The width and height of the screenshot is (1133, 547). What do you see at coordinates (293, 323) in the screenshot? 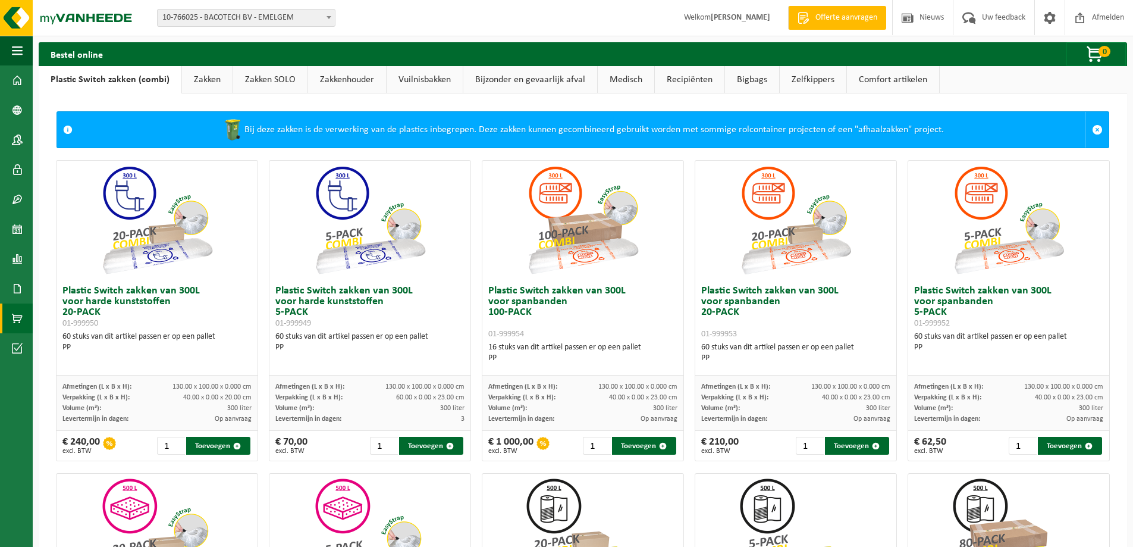
I see `span: 01-999949` at bounding box center [293, 323].